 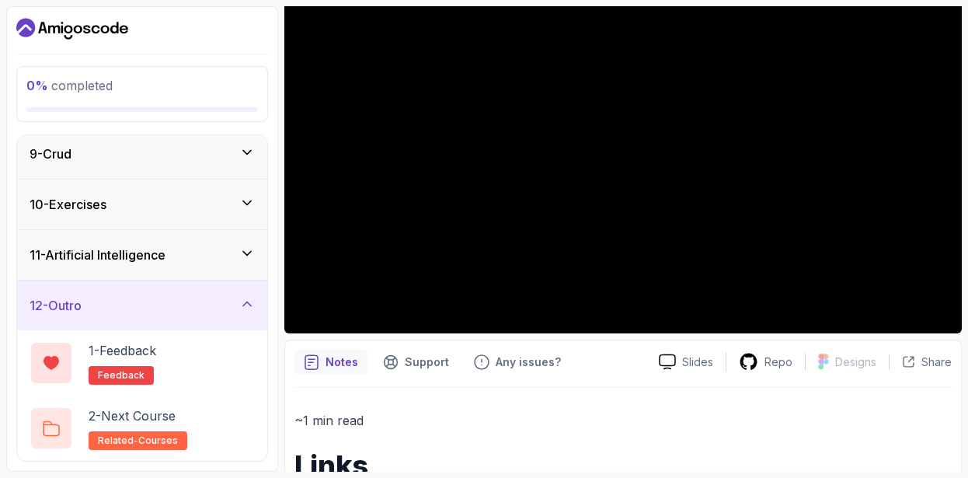 I want to click on button: Feedback button, so click(x=518, y=362).